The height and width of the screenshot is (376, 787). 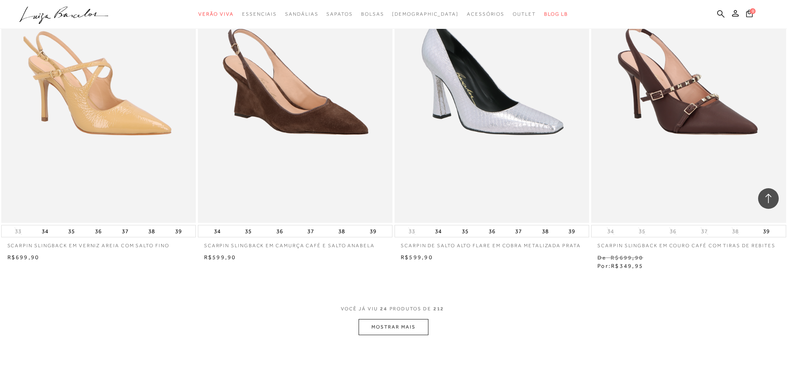 I want to click on p: SCARPIN SLINGBACK EM VERNIZ AREIA COM SALTO FINO, so click(x=98, y=243).